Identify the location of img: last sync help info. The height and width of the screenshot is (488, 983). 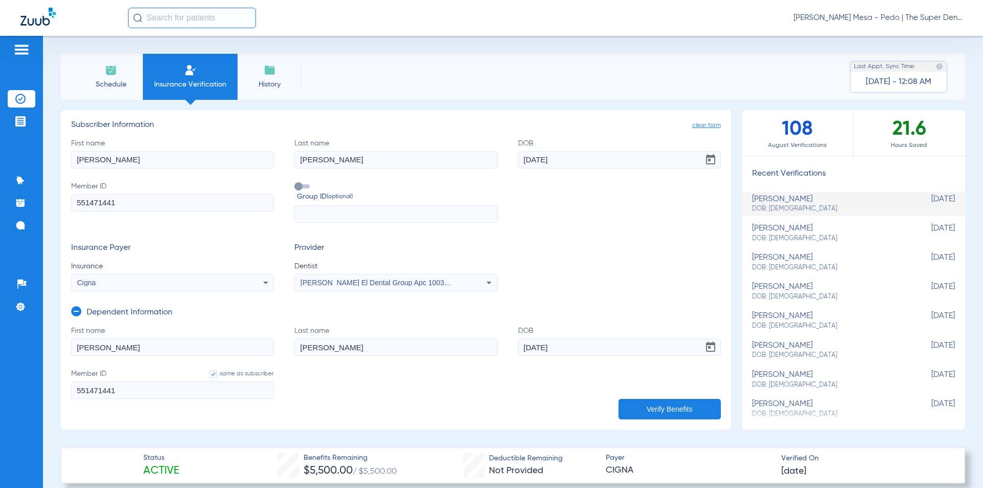
(940, 67).